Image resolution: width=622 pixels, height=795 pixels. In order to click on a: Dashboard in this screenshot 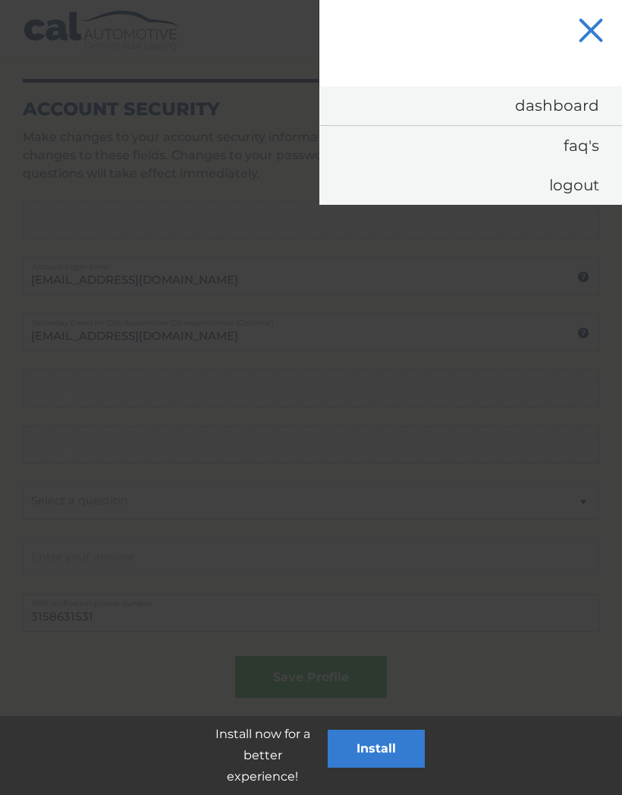, I will do `click(470, 105)`.